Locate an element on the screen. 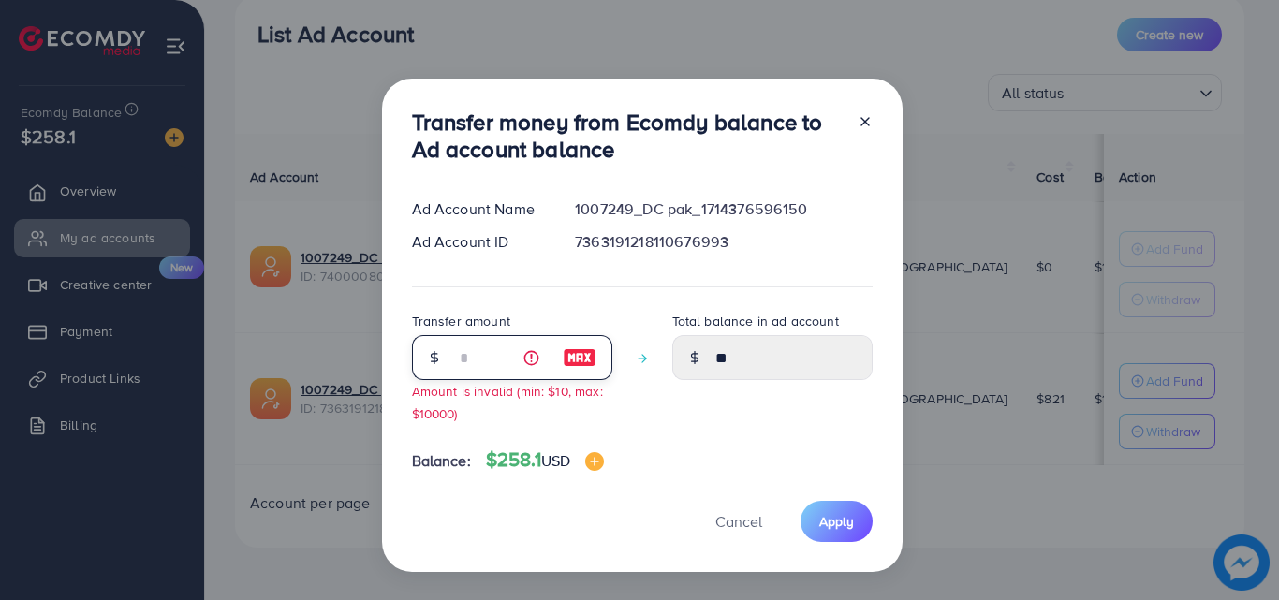 The height and width of the screenshot is (600, 1279). button: Apply is located at coordinates (836, 520).